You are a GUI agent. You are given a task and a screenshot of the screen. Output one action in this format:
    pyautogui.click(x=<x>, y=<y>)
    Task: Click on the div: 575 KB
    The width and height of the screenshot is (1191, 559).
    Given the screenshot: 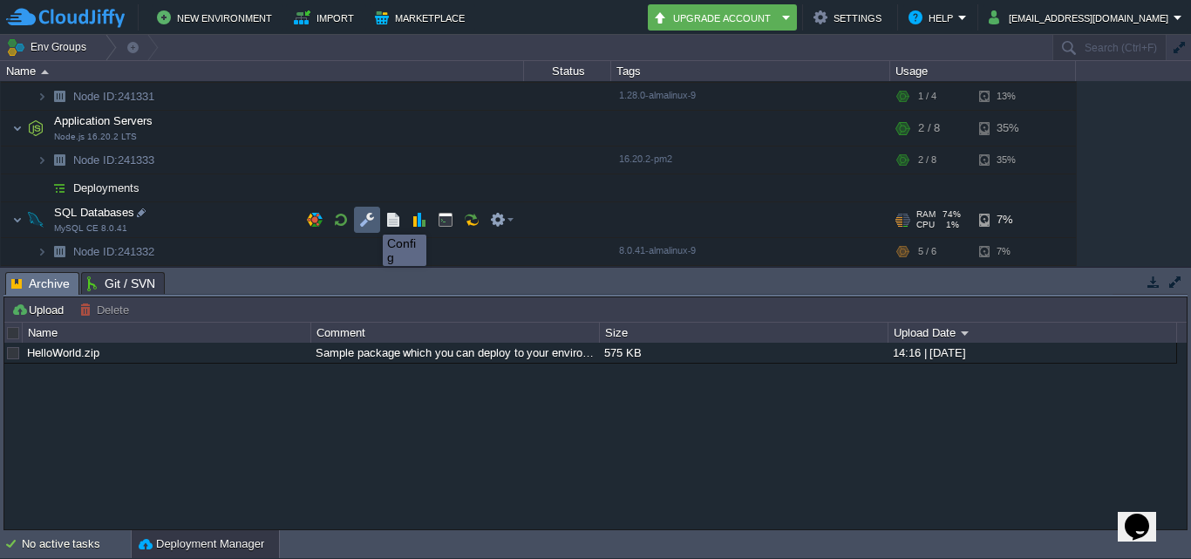 What is the action you would take?
    pyautogui.click(x=743, y=352)
    